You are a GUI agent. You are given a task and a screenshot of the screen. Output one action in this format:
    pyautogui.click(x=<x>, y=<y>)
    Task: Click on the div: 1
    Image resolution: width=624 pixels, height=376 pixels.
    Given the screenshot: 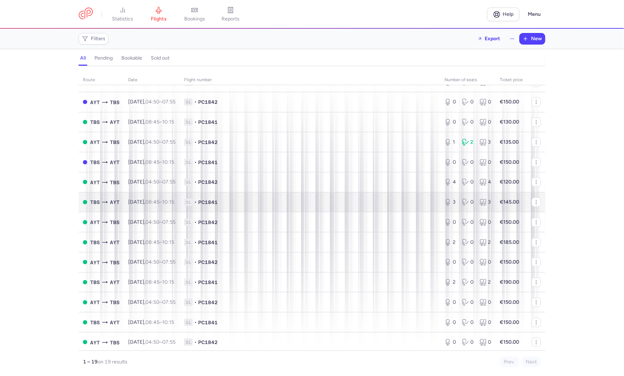 What is the action you would take?
    pyautogui.click(x=450, y=142)
    